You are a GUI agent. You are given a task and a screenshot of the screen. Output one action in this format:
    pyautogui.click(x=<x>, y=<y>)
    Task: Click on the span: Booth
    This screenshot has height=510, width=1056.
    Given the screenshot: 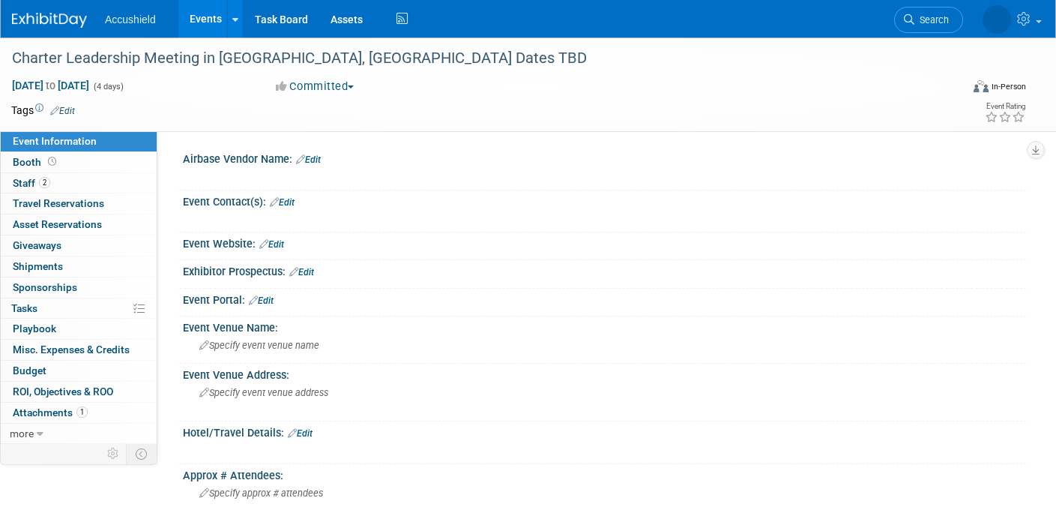 What is the action you would take?
    pyautogui.click(x=36, y=162)
    